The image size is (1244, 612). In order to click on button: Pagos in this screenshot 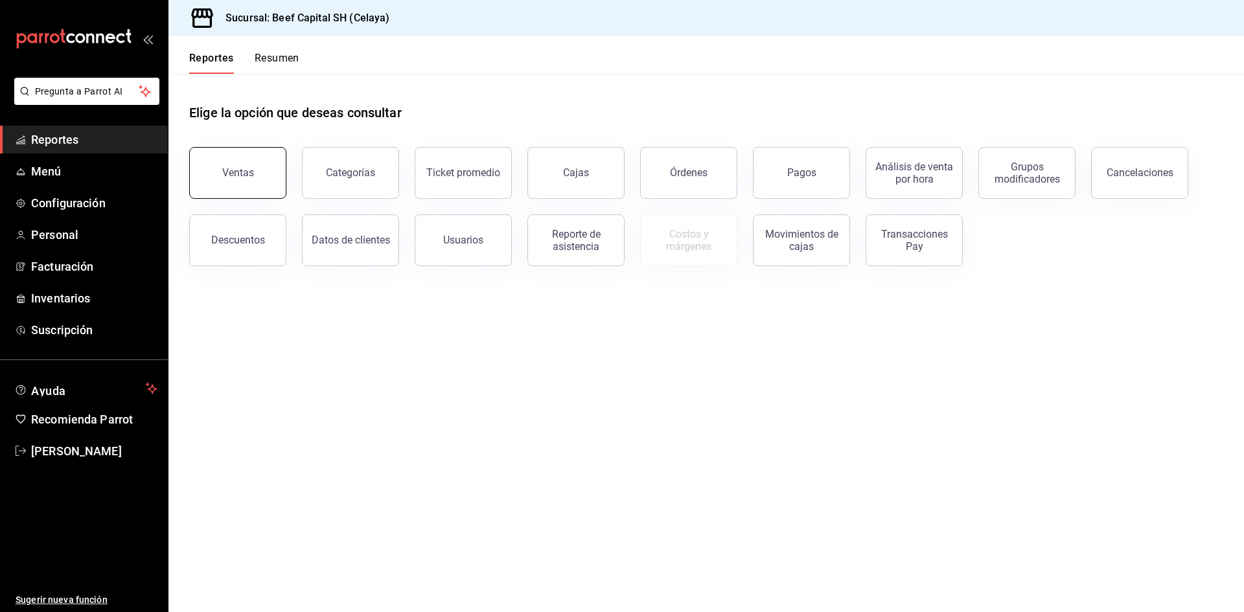, I will do `click(801, 173)`.